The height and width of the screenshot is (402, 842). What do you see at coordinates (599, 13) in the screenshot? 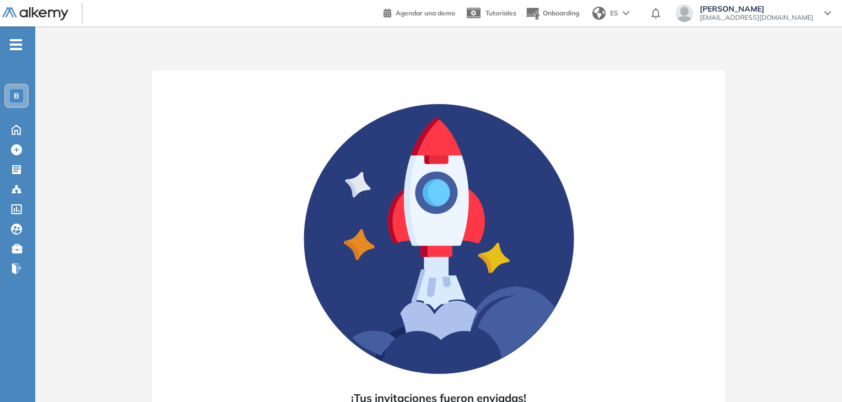
I see `img: world` at bounding box center [599, 13].